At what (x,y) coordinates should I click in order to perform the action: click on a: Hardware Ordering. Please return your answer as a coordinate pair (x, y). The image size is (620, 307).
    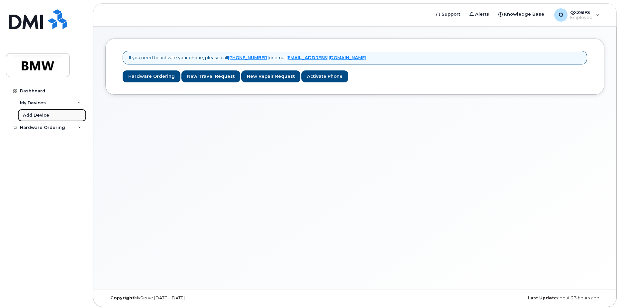
    Looking at the image, I should click on (151, 76).